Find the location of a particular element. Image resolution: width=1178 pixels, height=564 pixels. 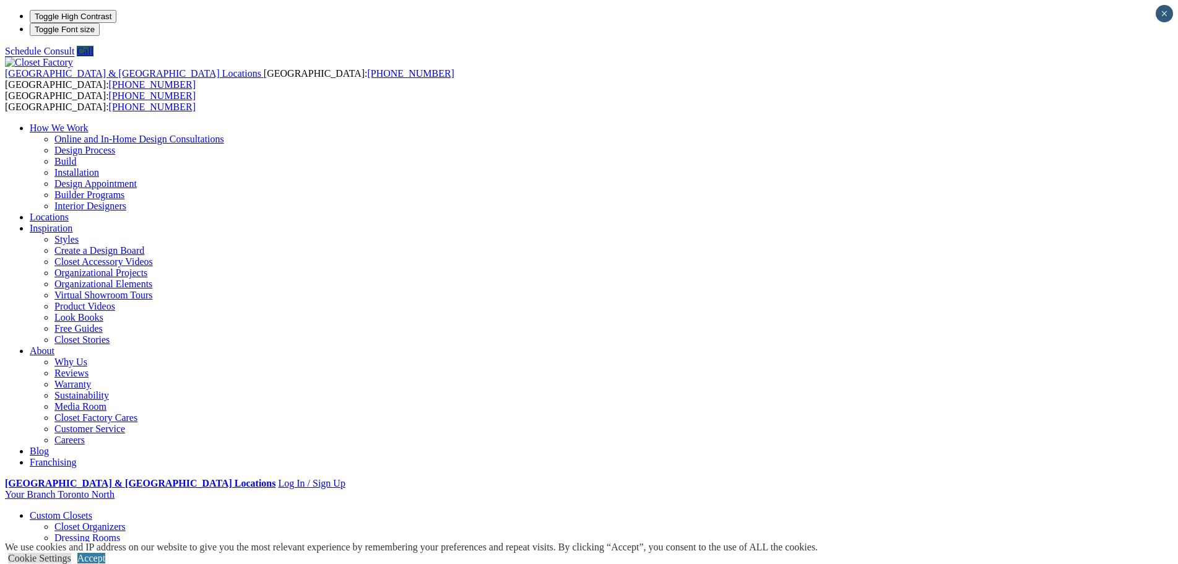

div: We use cookies and IP address on our website to give you the most relevant experience by remember... is located at coordinates (411, 547).